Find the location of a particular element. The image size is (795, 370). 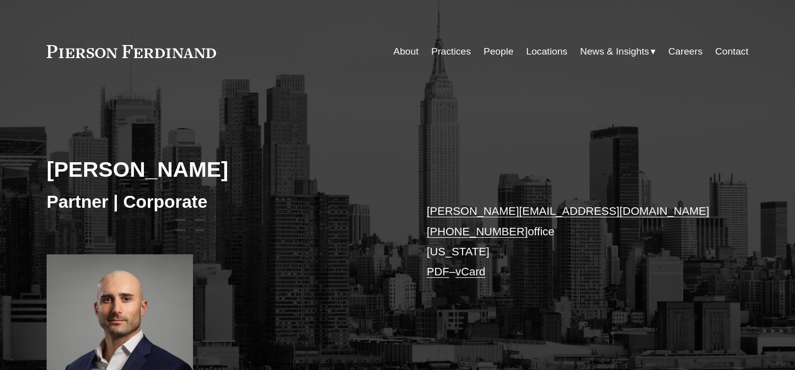

a: About is located at coordinates (406, 52).